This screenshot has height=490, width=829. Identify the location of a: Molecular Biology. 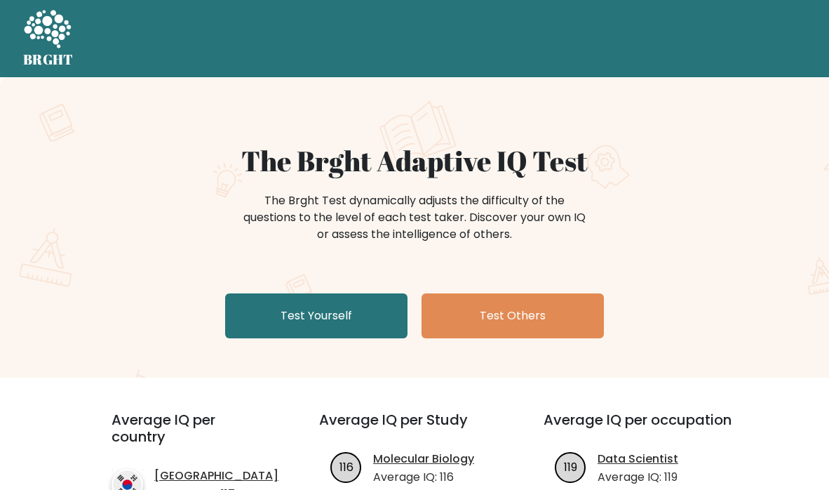
(424, 459).